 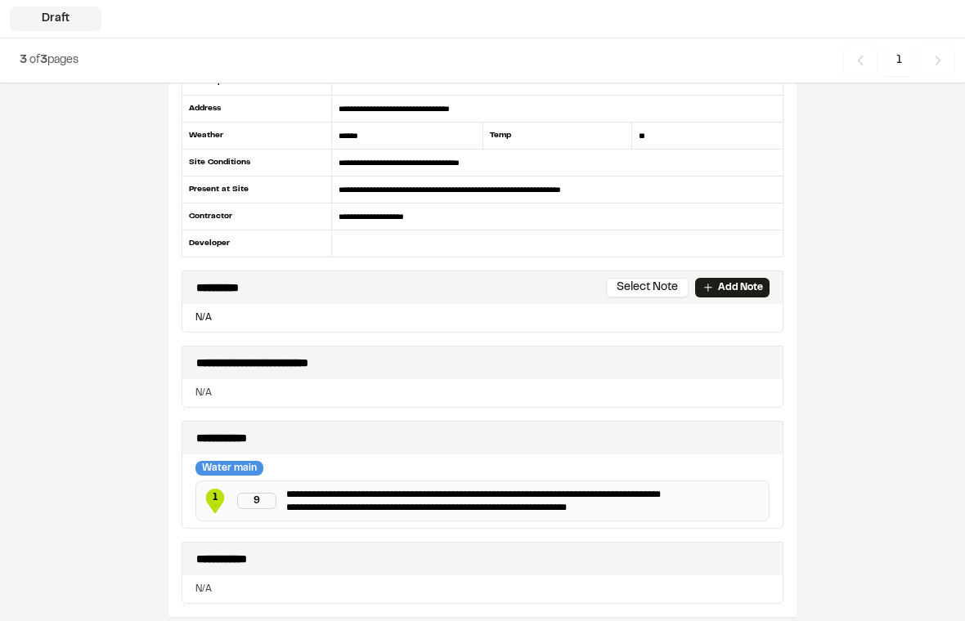 What do you see at coordinates (257, 136) in the screenshot?
I see `div: Weather` at bounding box center [257, 136].